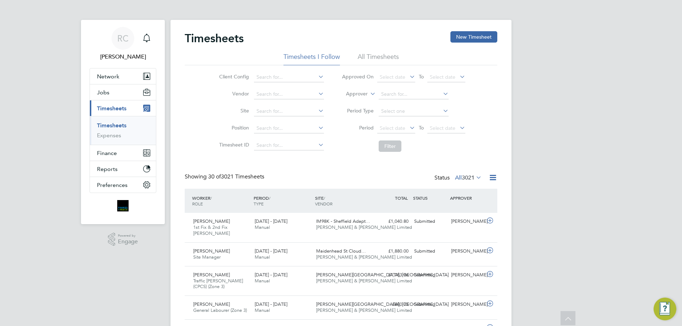 The height and width of the screenshot is (326, 682). I want to click on span: Timesheets, so click(112, 108).